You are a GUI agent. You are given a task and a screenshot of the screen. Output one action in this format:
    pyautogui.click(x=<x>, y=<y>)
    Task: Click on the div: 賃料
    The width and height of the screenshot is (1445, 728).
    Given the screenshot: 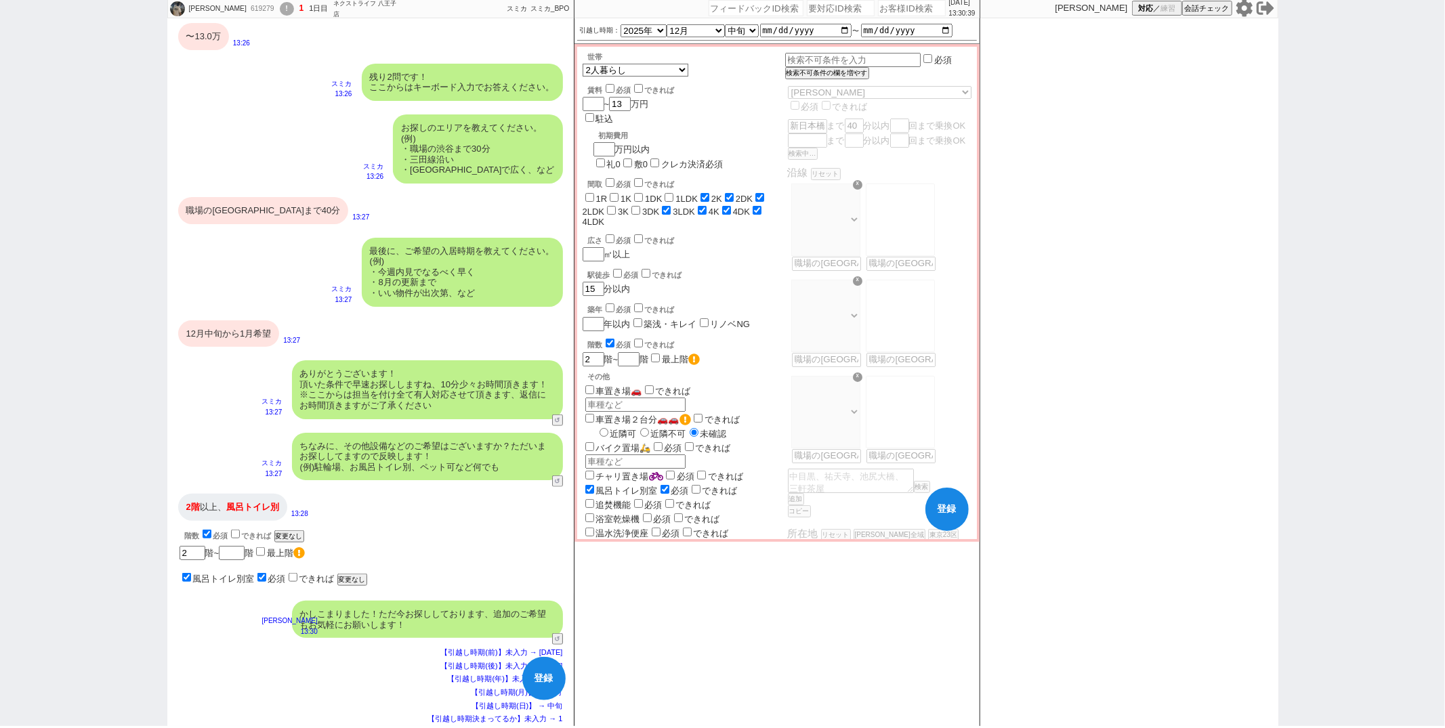 What is the action you would take?
    pyautogui.click(x=631, y=89)
    